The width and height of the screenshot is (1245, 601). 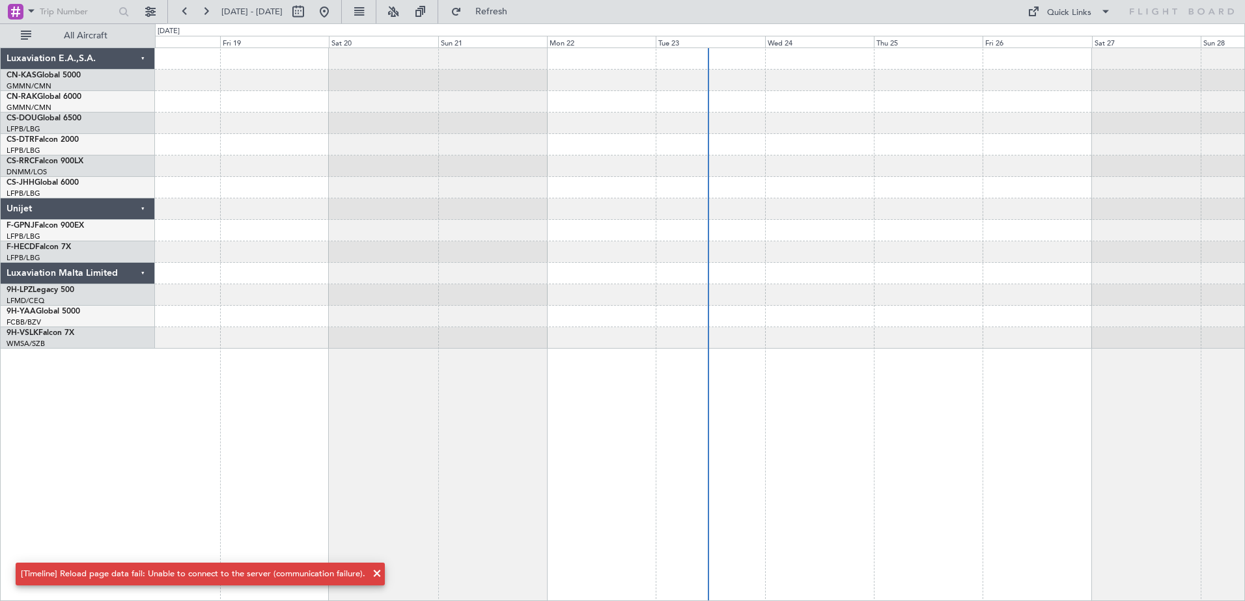 I want to click on a: CS-DOUGlobal 6500, so click(x=44, y=118).